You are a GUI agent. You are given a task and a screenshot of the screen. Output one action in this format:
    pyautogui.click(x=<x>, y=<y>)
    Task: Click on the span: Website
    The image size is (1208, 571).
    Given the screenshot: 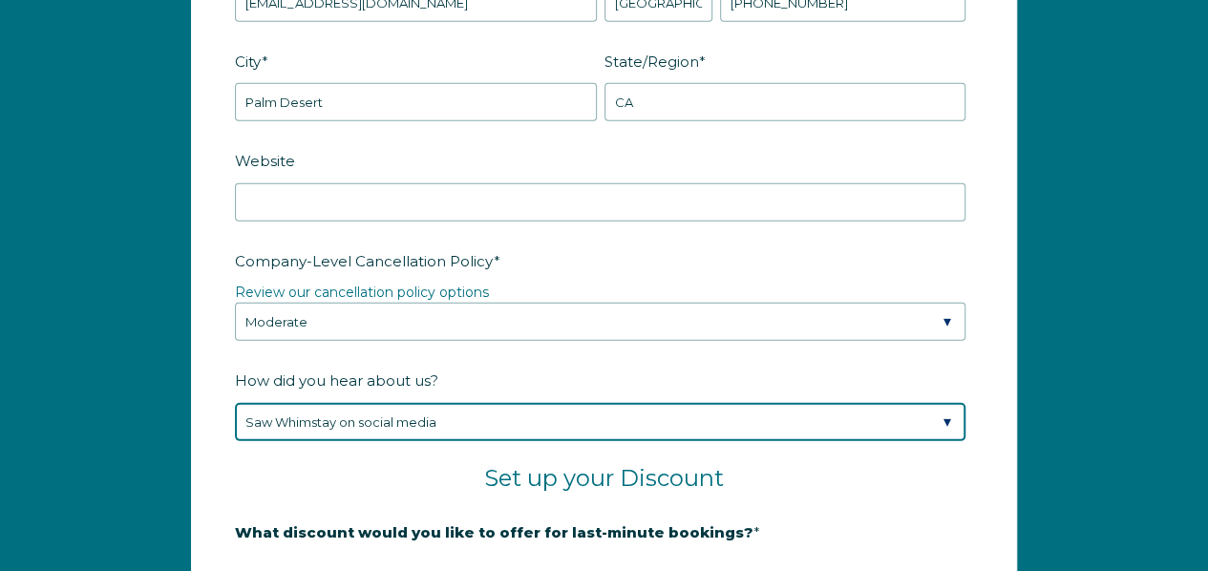 What is the action you would take?
    pyautogui.click(x=265, y=160)
    